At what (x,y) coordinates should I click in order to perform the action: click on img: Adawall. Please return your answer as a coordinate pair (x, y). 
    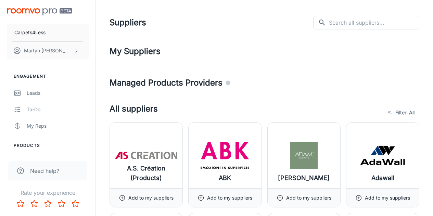
    Looking at the image, I should click on (383, 156).